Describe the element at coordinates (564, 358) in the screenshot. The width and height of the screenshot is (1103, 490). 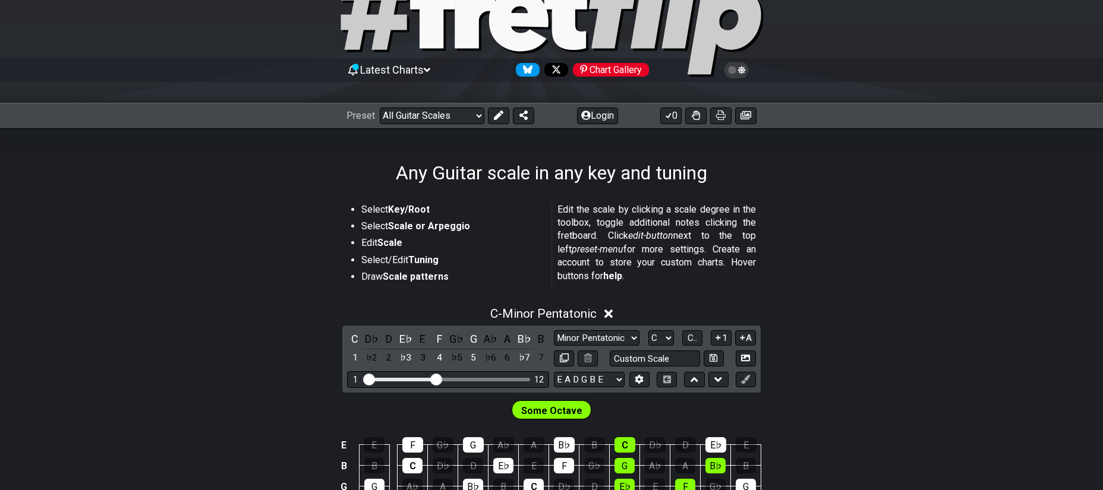
I see `button: Copy` at that location.